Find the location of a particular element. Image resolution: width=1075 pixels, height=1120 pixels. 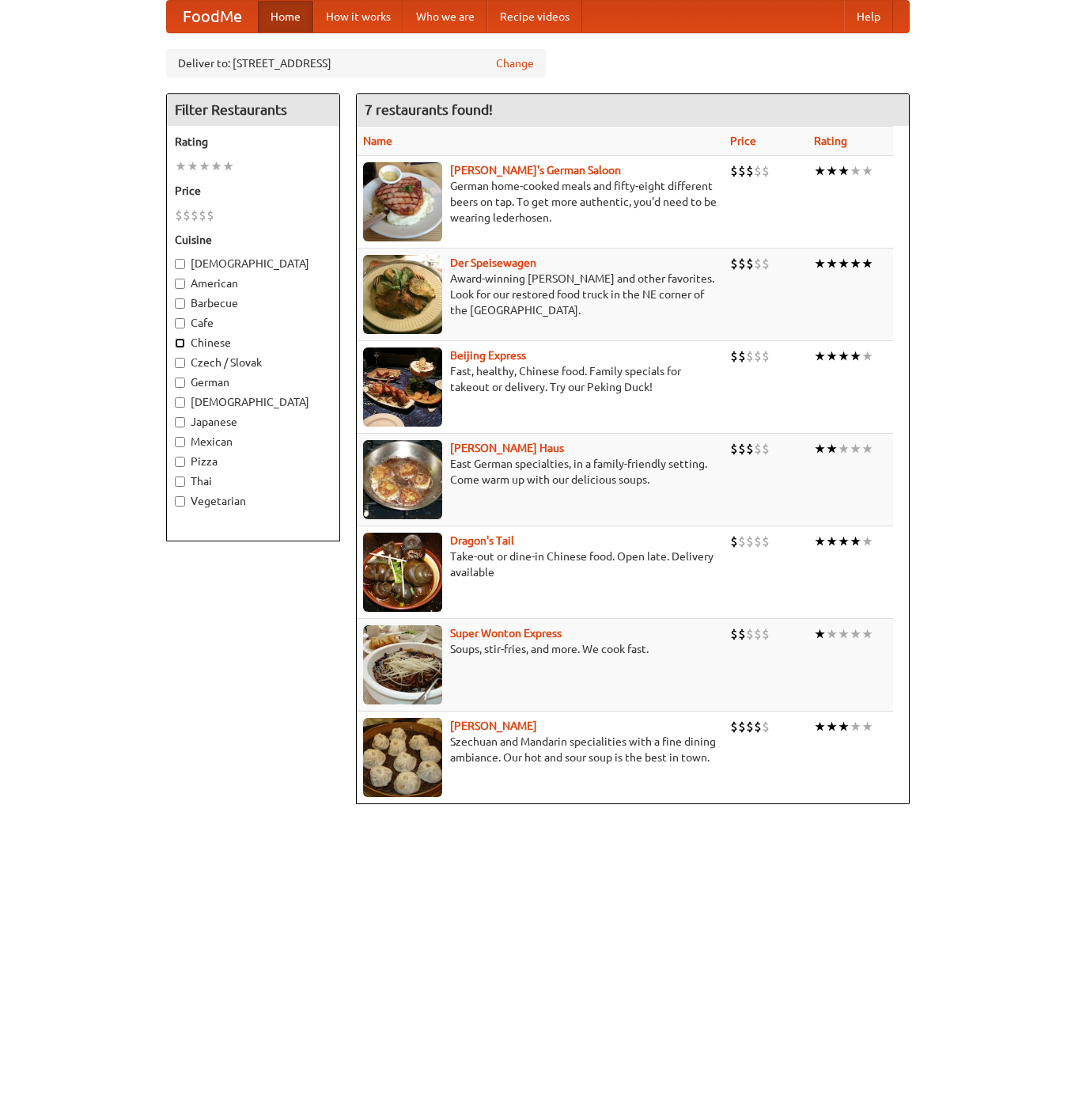

p: Szechuan and Mandarin specialities with a fine dining ambiance. Our hot and sour soup is the best... is located at coordinates (540, 749).